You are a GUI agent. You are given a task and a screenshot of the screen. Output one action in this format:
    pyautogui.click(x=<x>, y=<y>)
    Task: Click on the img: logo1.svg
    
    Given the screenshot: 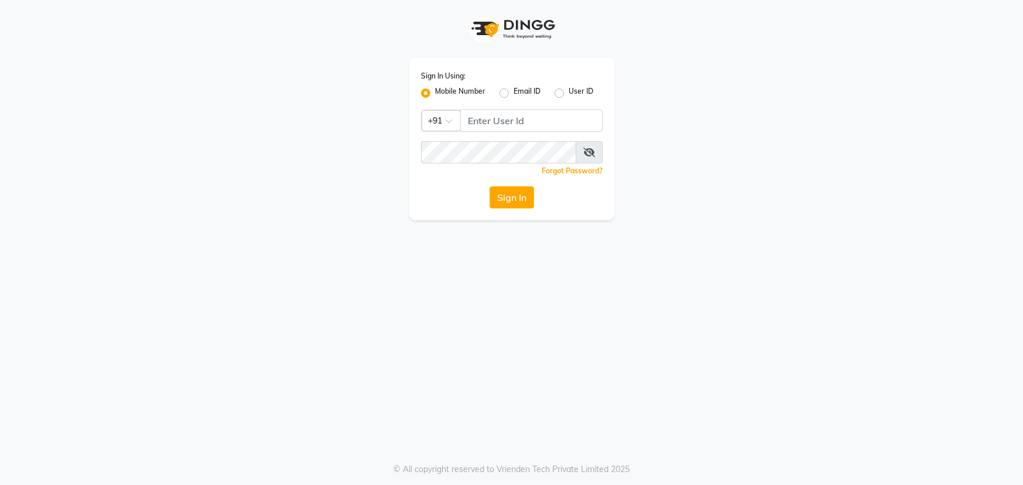 What is the action you would take?
    pyautogui.click(x=512, y=29)
    